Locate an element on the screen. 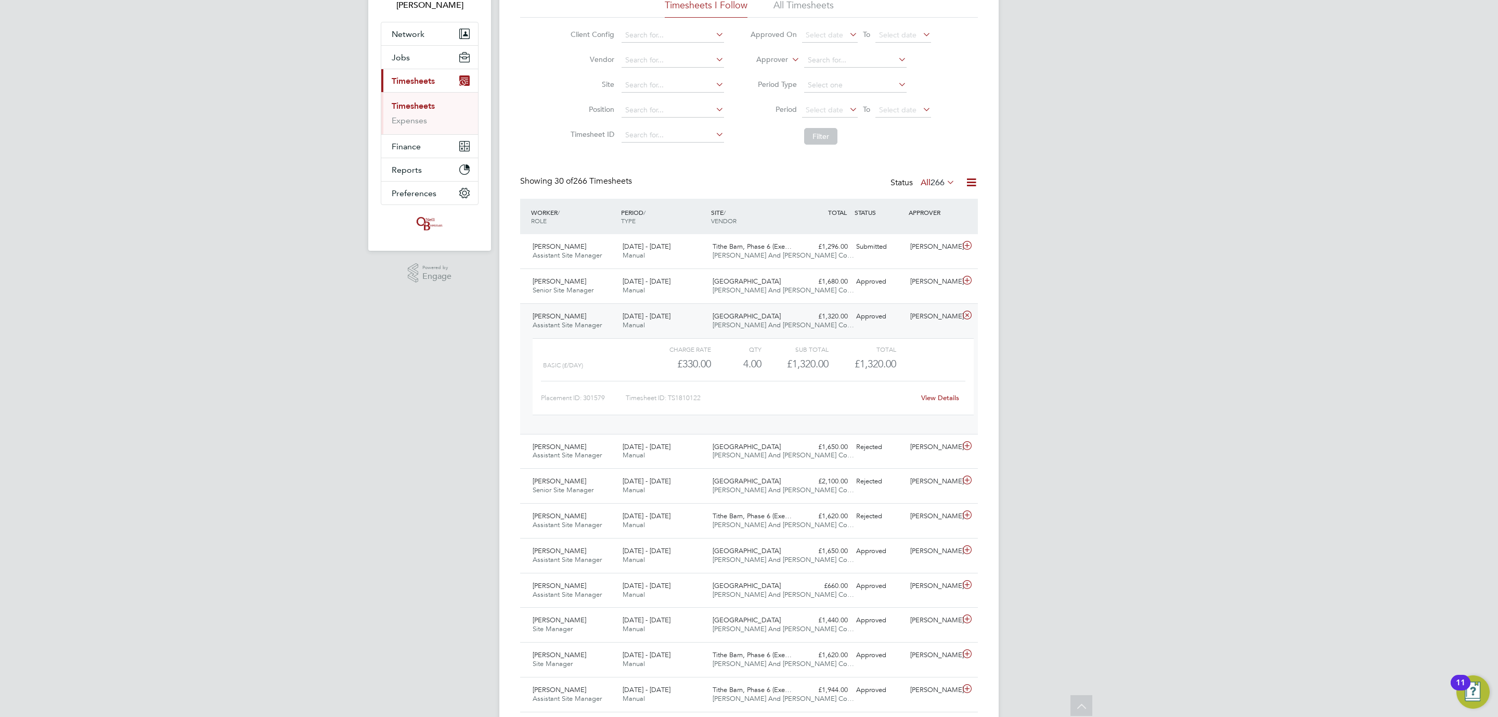  button: Open Resource Center, 11 new notifications is located at coordinates (1473, 692).